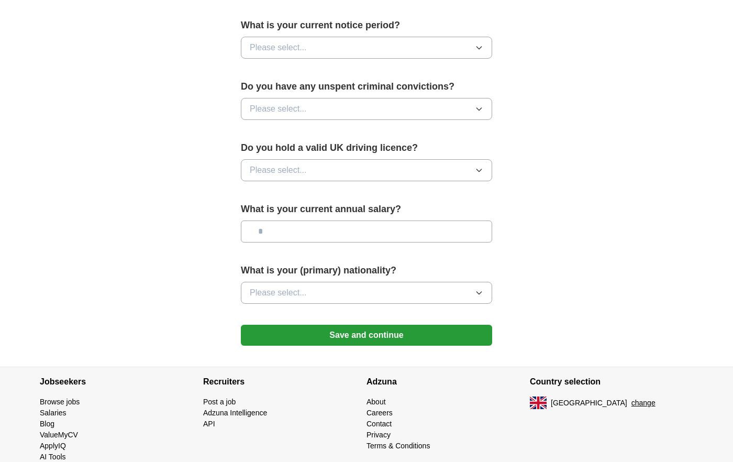 Image resolution: width=733 pixels, height=462 pixels. Describe the element at coordinates (366, 148) in the screenshot. I see `label: Do you hold a valid UK driving licence?` at that location.